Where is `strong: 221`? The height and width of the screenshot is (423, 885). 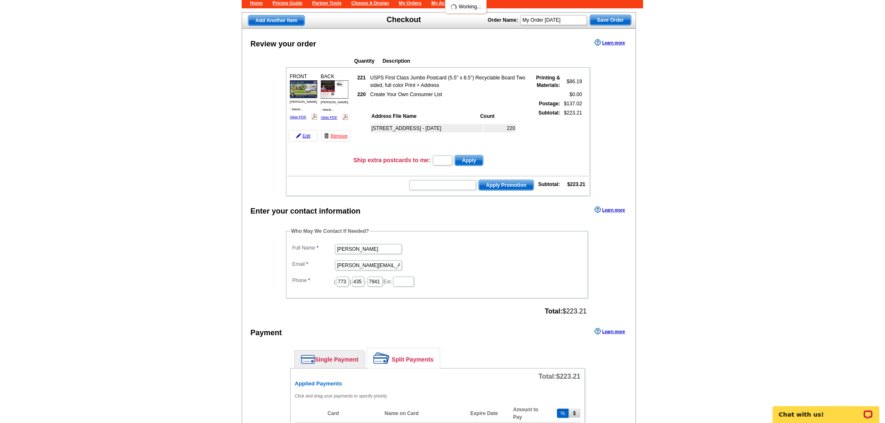
strong: 221 is located at coordinates (362, 78).